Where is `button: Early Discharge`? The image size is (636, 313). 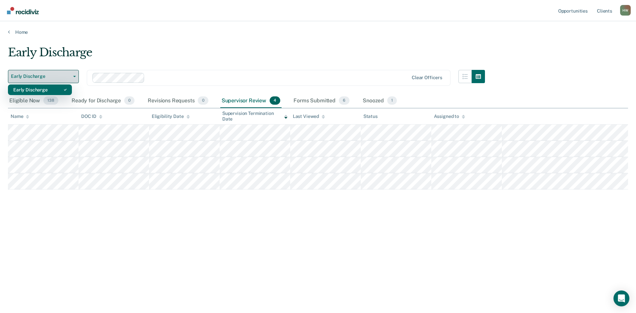 button: Early Discharge is located at coordinates (43, 77).